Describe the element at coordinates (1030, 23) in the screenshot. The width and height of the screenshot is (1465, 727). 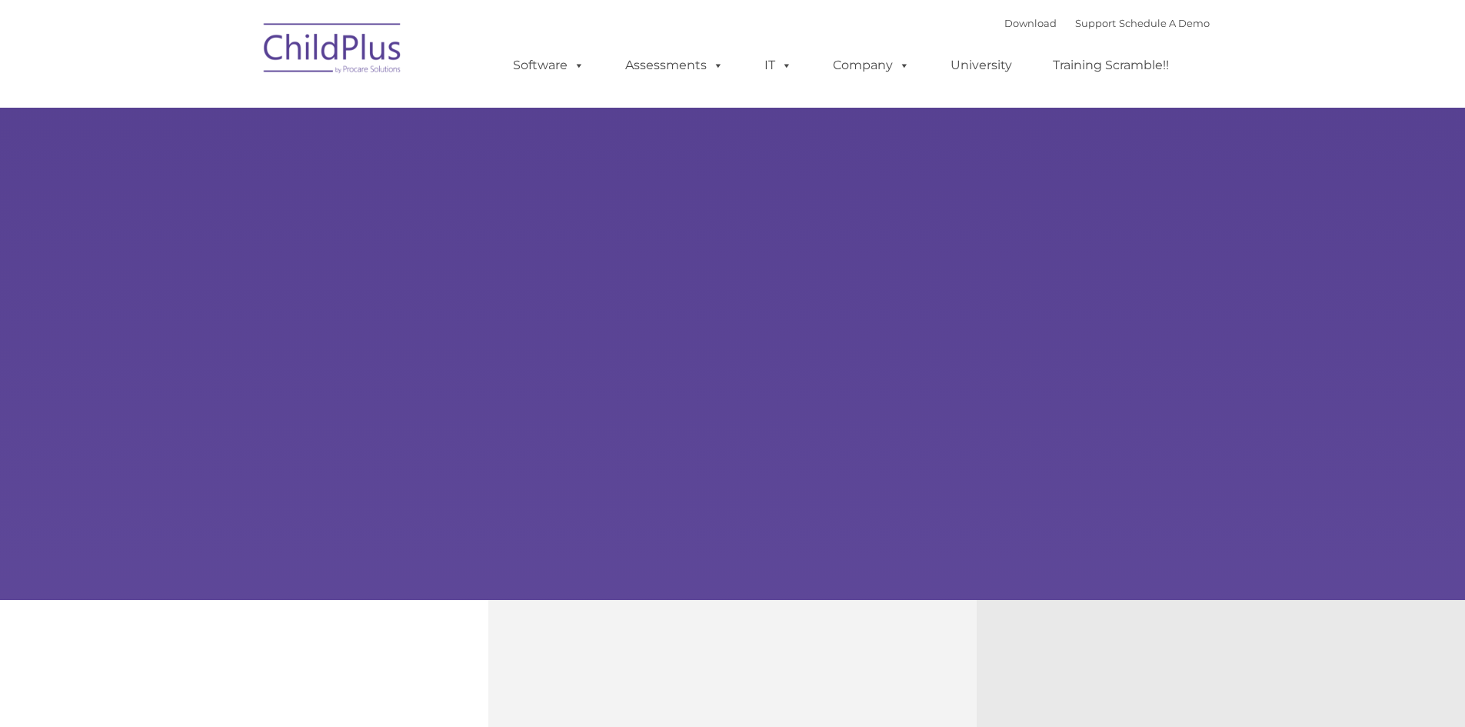
I see `a: Download` at that location.